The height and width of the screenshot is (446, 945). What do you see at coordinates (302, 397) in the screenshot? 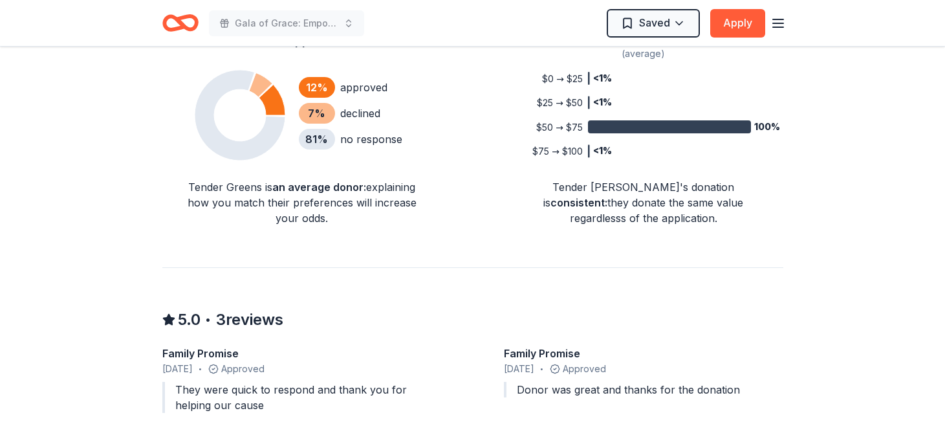
I see `div: They were quick to respond and thank you for helping our cause` at bounding box center [302, 397].